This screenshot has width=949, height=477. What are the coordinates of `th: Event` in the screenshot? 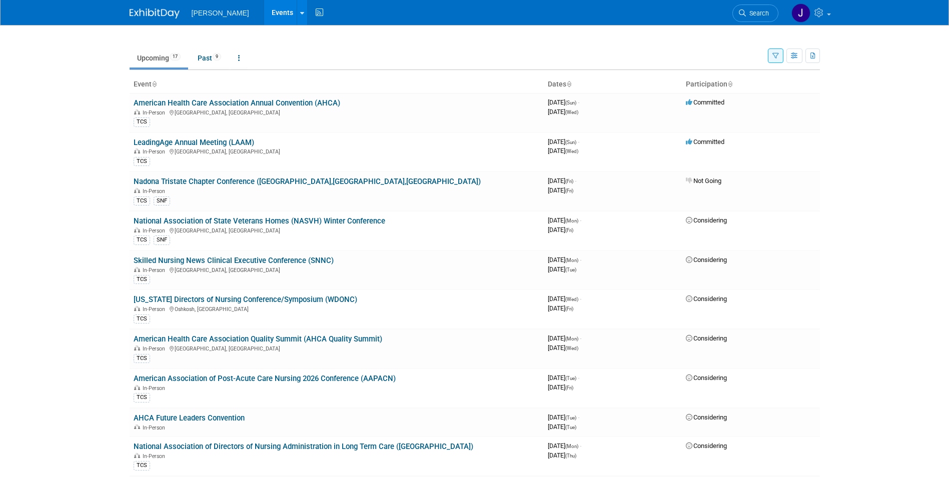 It's located at (337, 85).